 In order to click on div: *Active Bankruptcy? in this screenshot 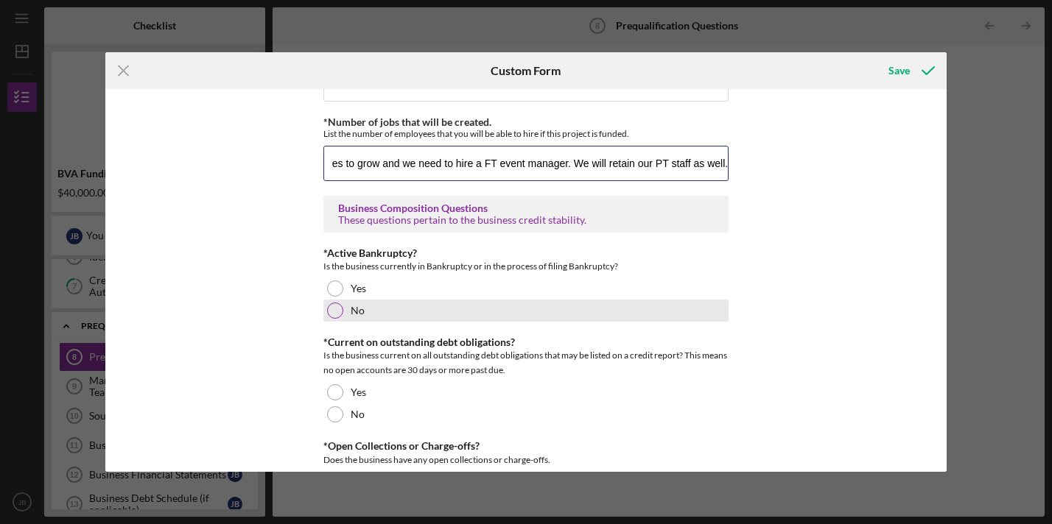, I will do `click(526, 253)`.